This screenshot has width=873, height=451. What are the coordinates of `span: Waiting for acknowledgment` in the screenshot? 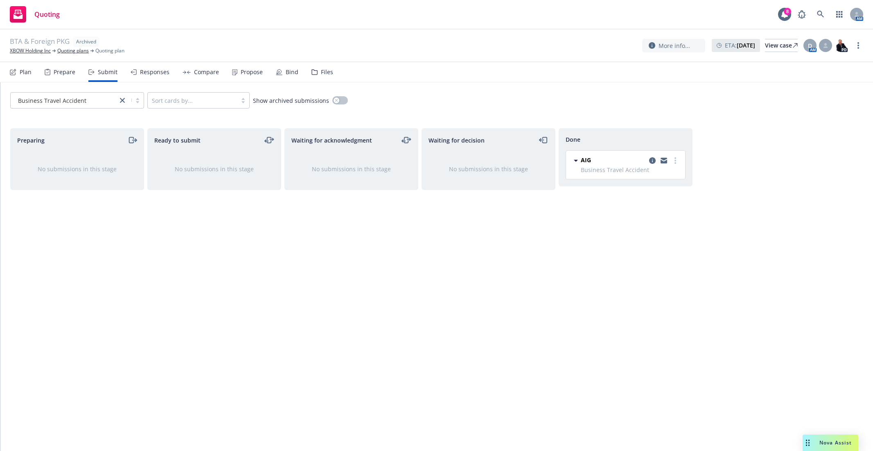 It's located at (332, 140).